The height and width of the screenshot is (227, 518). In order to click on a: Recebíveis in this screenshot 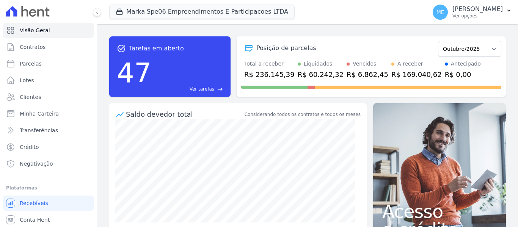, I will do `click(48, 203)`.